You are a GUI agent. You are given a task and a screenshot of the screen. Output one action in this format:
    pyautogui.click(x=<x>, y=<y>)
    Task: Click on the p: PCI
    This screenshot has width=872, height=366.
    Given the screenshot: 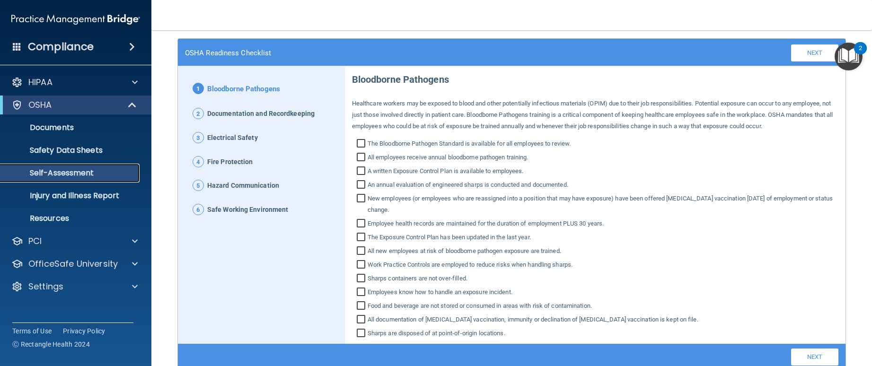 What is the action you would take?
    pyautogui.click(x=35, y=241)
    